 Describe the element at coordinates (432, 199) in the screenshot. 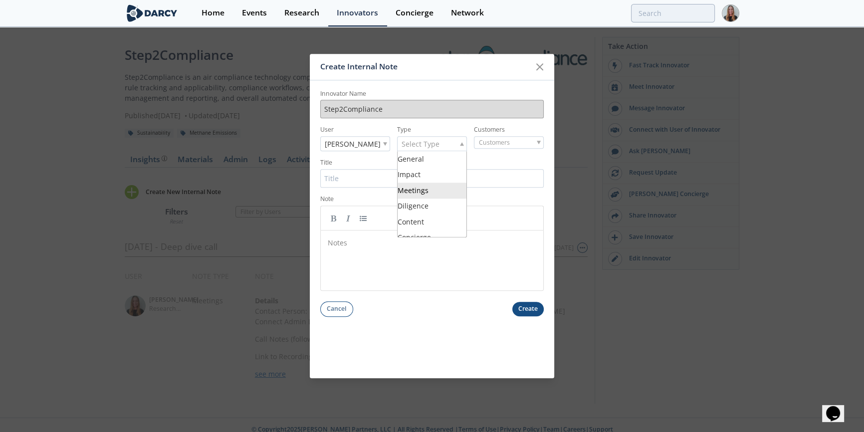

I see `label: Note` at that location.